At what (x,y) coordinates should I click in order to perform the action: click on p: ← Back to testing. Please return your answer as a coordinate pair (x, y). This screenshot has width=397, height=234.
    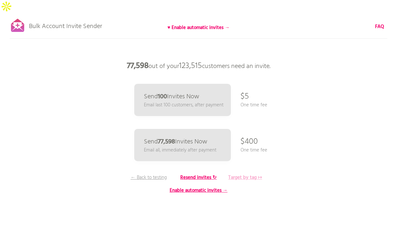
    Looking at the image, I should click on (149, 178).